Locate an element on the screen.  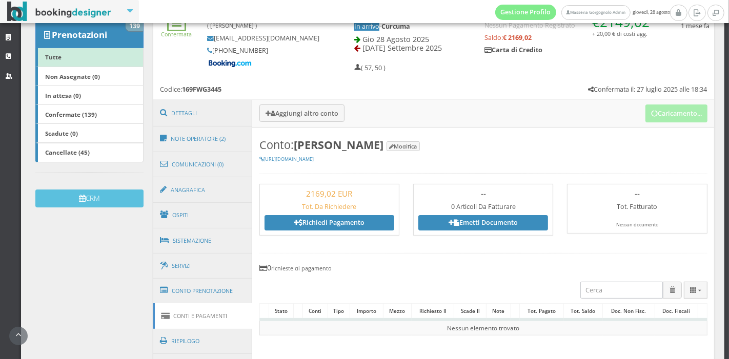
h5: 0 Articoli Da Fatturare is located at coordinates (483, 207).